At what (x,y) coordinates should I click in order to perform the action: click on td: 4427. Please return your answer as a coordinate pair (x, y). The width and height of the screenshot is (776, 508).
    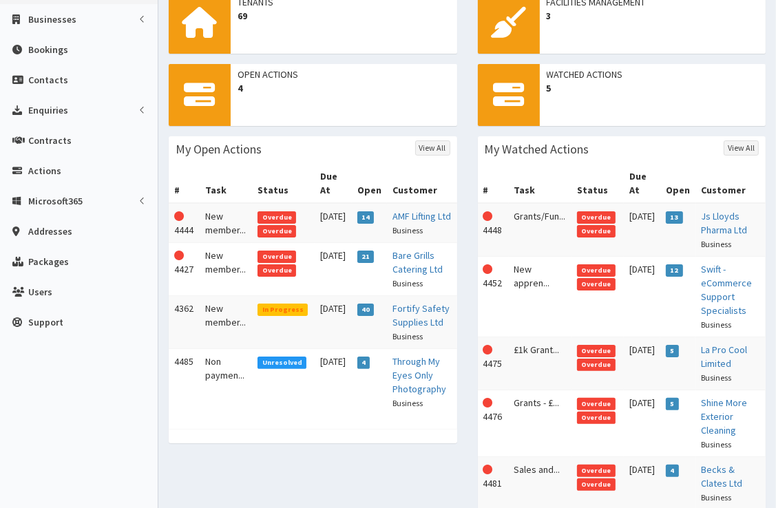
    Looking at the image, I should click on (184, 269).